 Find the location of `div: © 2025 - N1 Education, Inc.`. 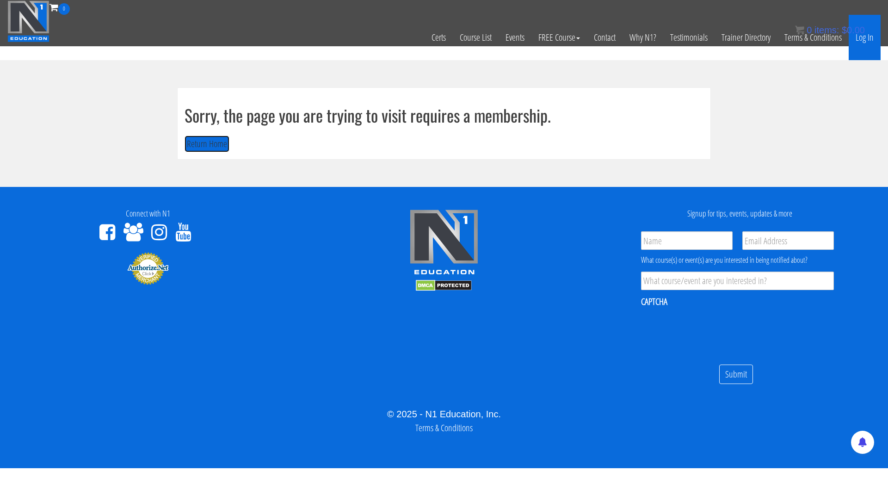

div: © 2025 - N1 Education, Inc. is located at coordinates (444, 414).